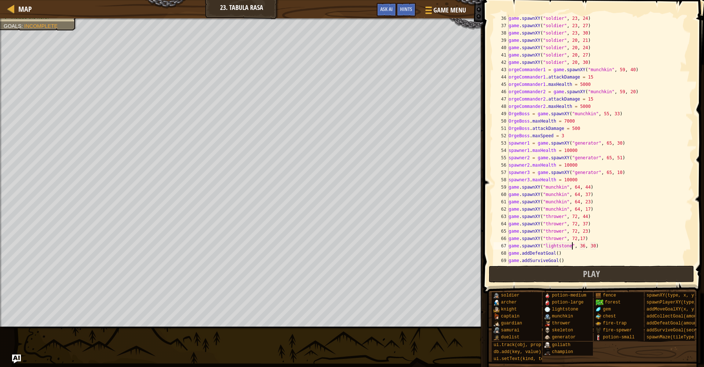  Describe the element at coordinates (501, 143) in the screenshot. I see `div: 53` at that location.